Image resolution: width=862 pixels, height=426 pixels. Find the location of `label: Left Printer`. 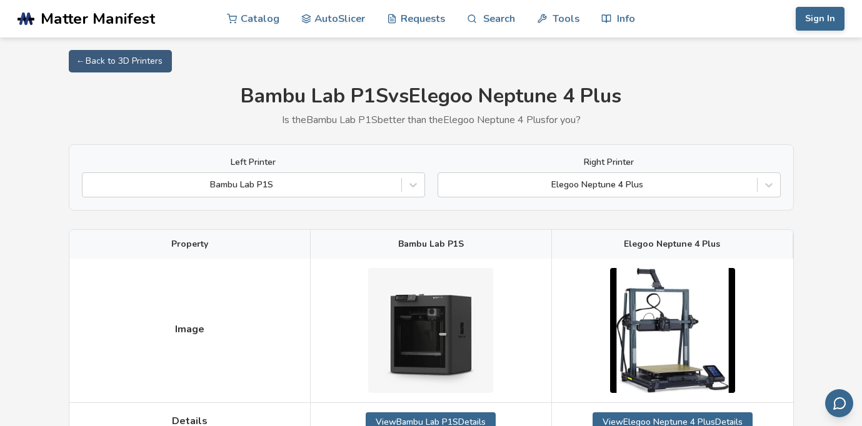

label: Left Printer is located at coordinates (253, 163).